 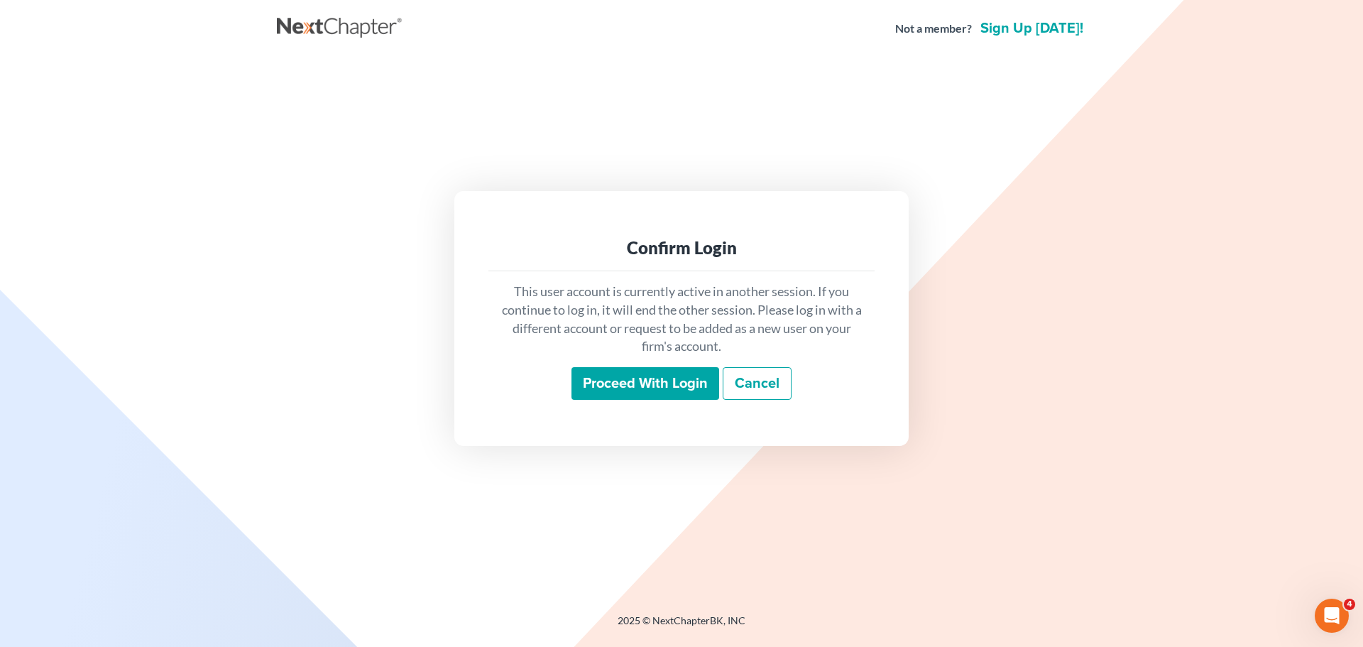 I want to click on div: Confirm Login, so click(x=681, y=248).